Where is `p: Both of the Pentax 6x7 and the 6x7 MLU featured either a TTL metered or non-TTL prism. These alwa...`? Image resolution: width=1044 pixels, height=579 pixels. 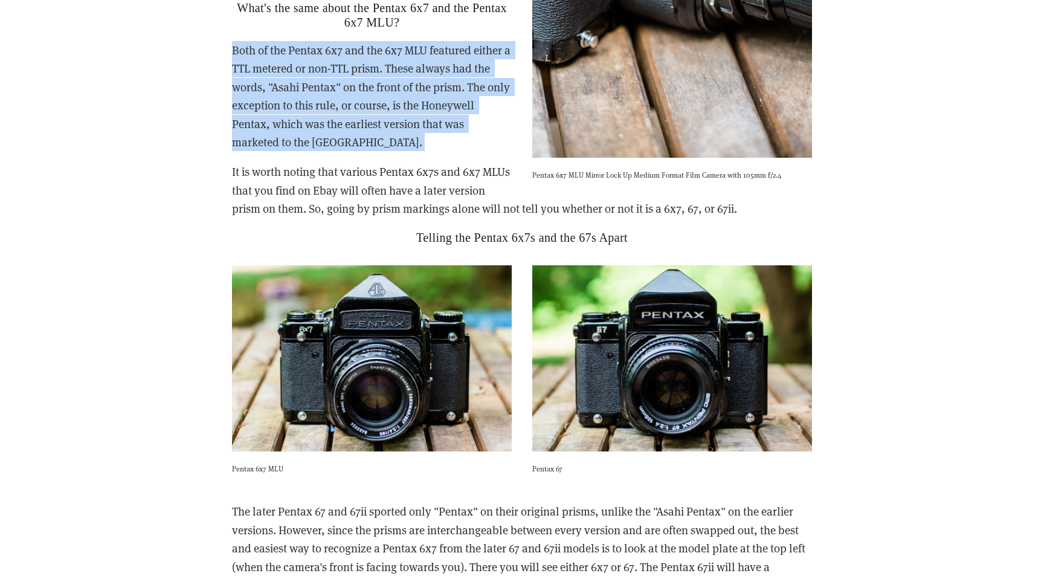 p: Both of the Pentax 6x7 and the 6x7 MLU featured either a TTL metered or non-TTL prism. These alwa... is located at coordinates (522, 96).